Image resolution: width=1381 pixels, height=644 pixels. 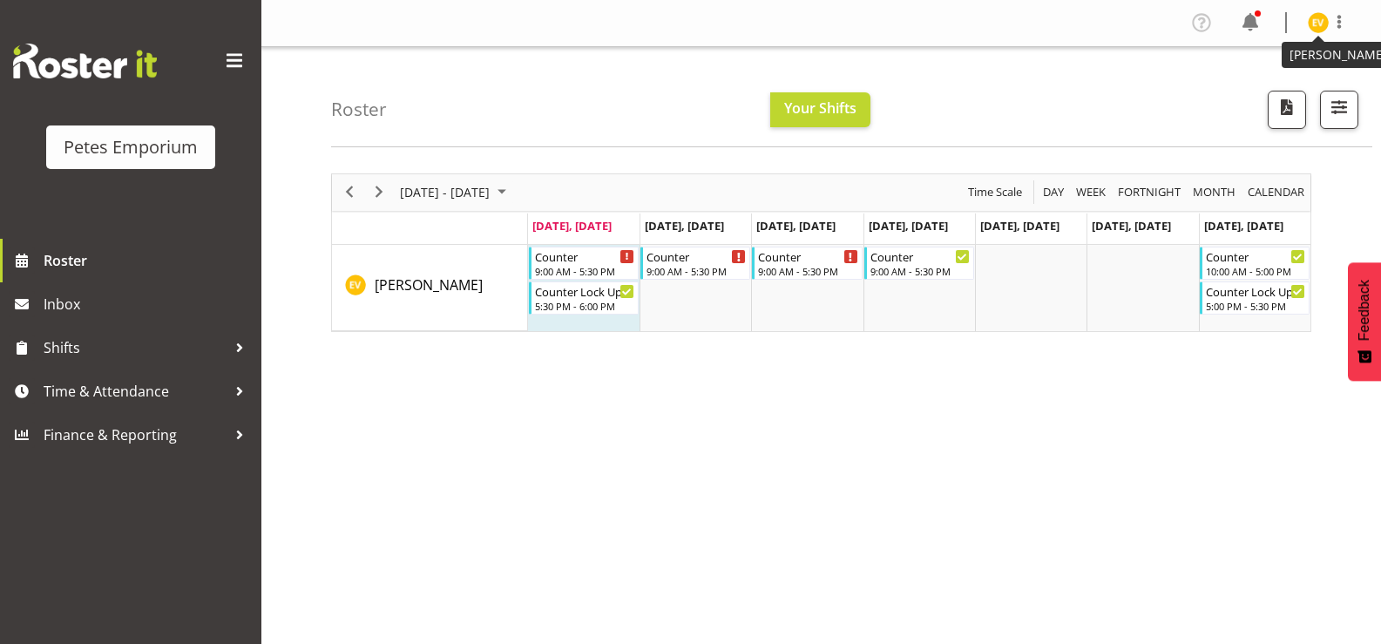 What do you see at coordinates (148, 261) in the screenshot?
I see `span: Roster` at bounding box center [148, 261].